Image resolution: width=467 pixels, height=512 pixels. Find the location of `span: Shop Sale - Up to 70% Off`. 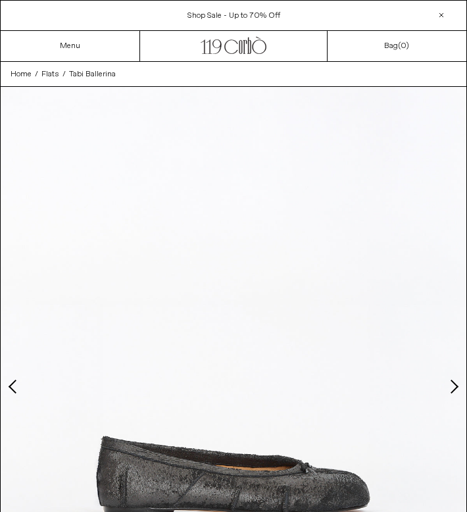

span: Shop Sale - Up to 70% Off is located at coordinates (234, 16).